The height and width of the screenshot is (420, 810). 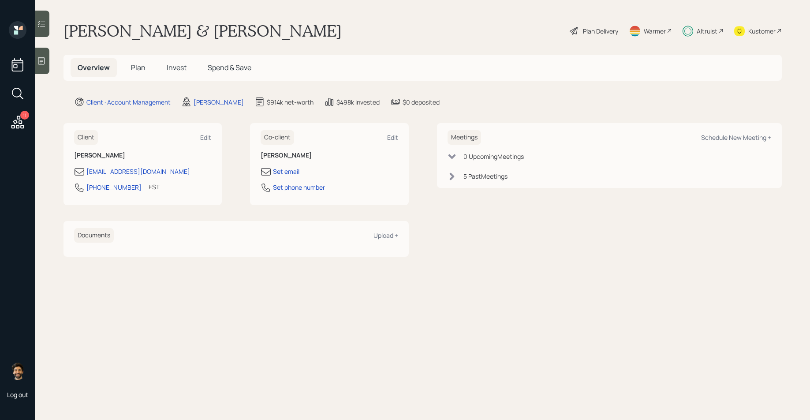 I want to click on div: 5 Past Meeting s, so click(x=486, y=176).